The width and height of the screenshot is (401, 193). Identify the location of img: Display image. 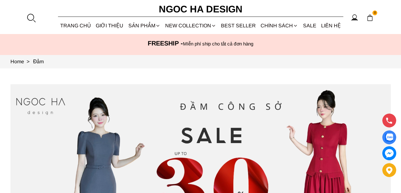
(389, 137).